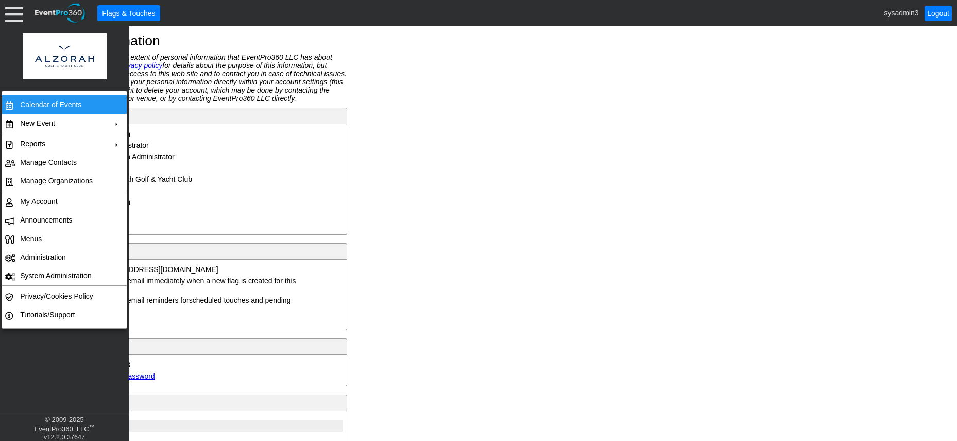 This screenshot has height=441, width=957. I want to click on tr: Manage Contacts, so click(64, 162).